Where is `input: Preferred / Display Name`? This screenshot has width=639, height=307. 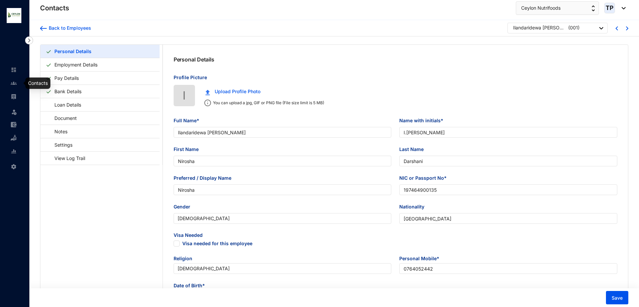
input: Preferred / Display Name is located at coordinates (283, 190).